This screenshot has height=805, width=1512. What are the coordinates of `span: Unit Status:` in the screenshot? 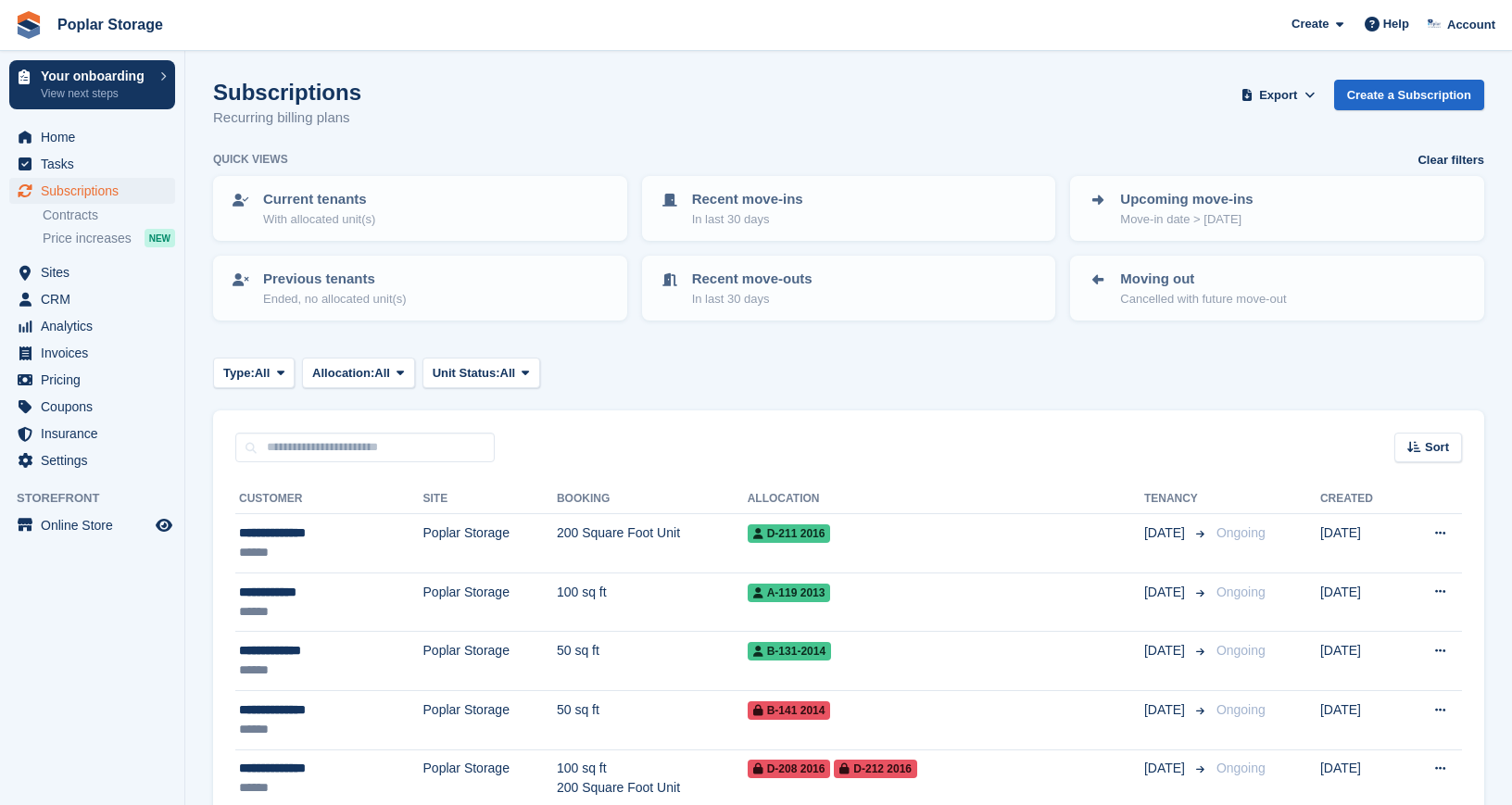 It's located at (466, 373).